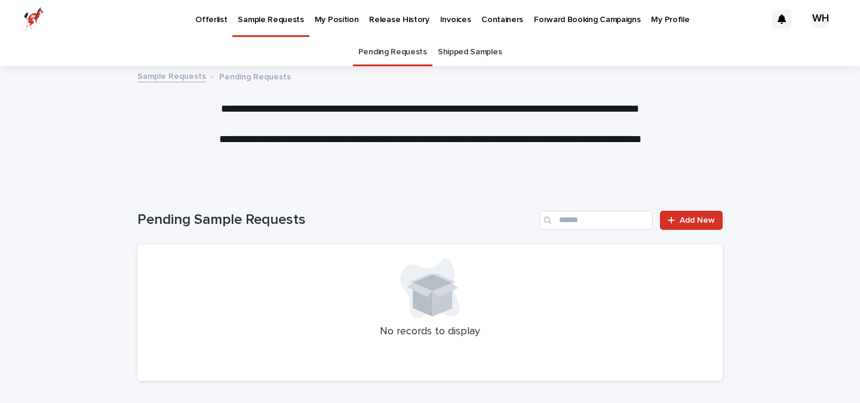  Describe the element at coordinates (691, 220) in the screenshot. I see `a: Add New` at that location.